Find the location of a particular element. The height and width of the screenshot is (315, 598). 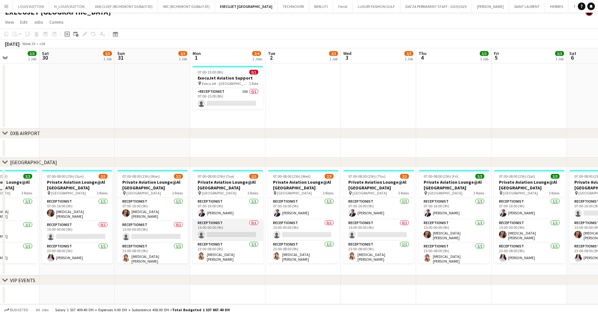

span: Edit is located at coordinates (24, 22).